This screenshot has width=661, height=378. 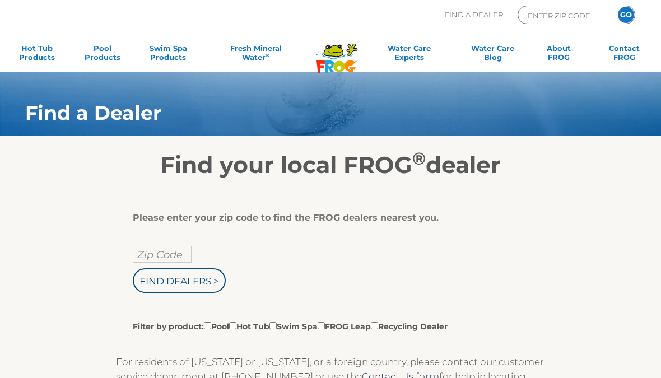 What do you see at coordinates (102, 55) in the screenshot?
I see `a: PoolProducts` at bounding box center [102, 55].